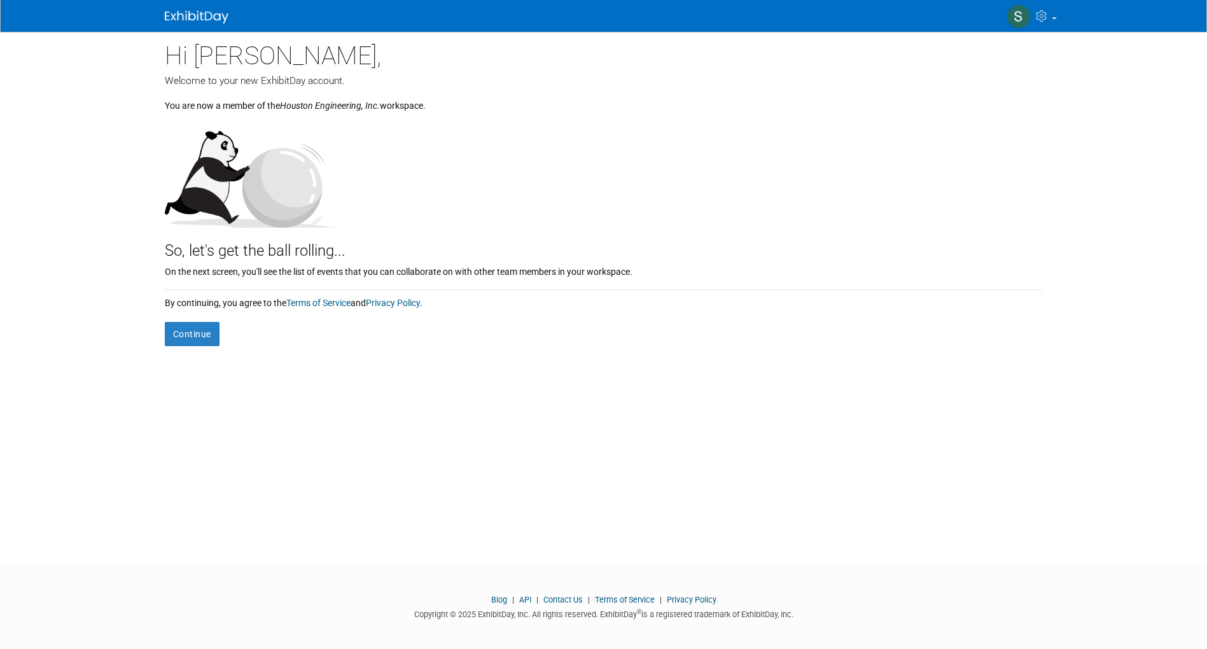  I want to click on div: So, let's get the ball rolling..., so click(604, 245).